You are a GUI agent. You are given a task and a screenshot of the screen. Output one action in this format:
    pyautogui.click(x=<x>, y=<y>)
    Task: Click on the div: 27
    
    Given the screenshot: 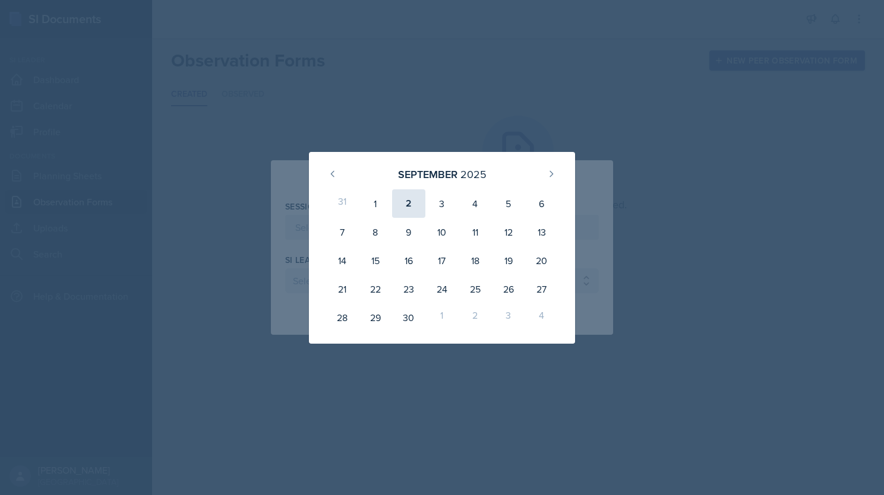 What is the action you would take?
    pyautogui.click(x=542, y=289)
    